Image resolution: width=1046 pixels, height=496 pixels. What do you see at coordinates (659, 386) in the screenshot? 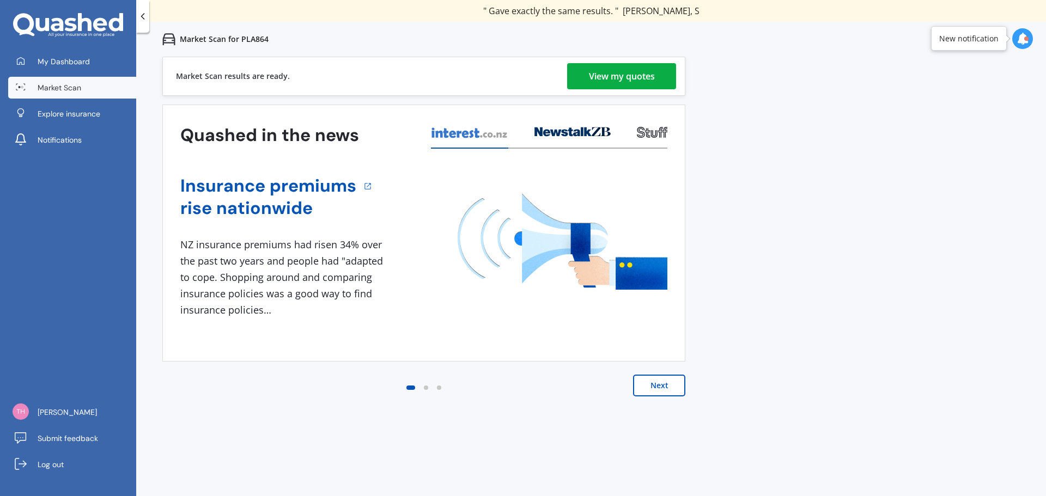
I see `button: Next` at bounding box center [659, 386].